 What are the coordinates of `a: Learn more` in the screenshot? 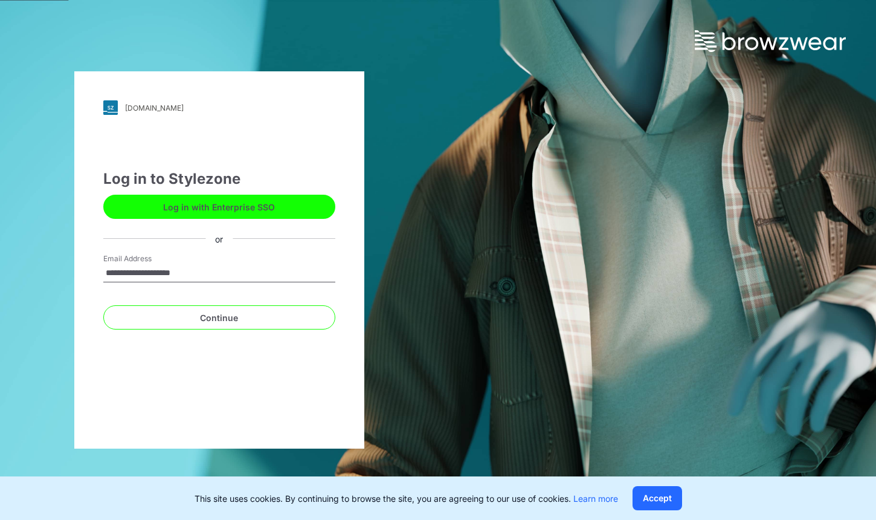 It's located at (596, 498).